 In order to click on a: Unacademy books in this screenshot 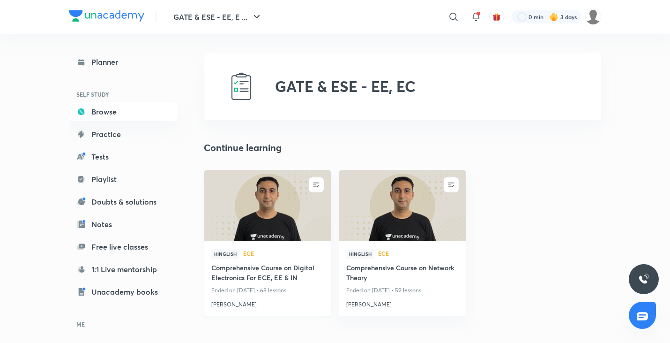, I will do `click(123, 292)`.